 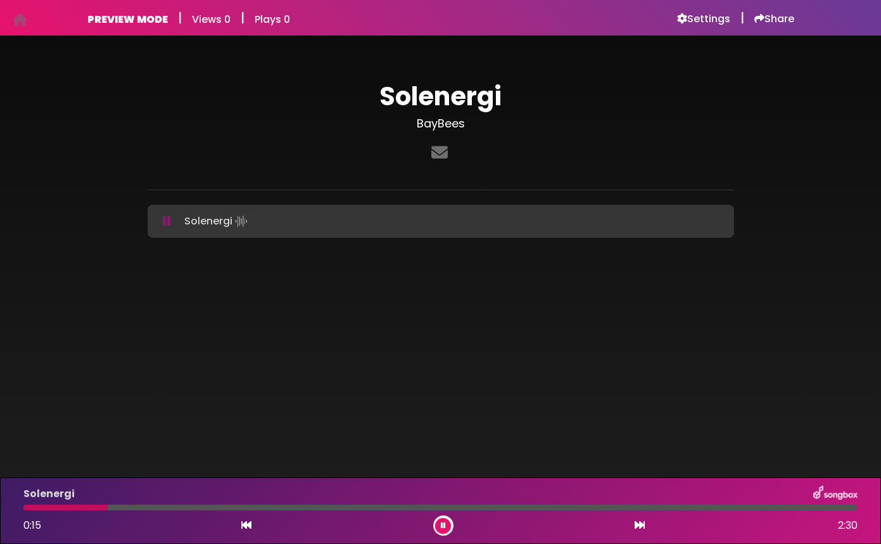 What do you see at coordinates (704, 19) in the screenshot?
I see `h6: Settings` at bounding box center [704, 19].